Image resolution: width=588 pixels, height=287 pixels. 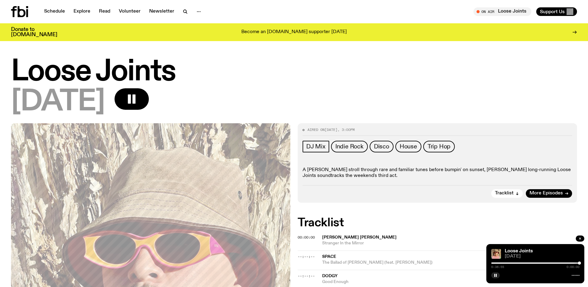 What do you see at coordinates (496, 254) in the screenshot?
I see `a: Tyson stands in front of a paperbark tree wearing orange sunglasses, a suede bucket hat and a pin...` at bounding box center [496, 254].